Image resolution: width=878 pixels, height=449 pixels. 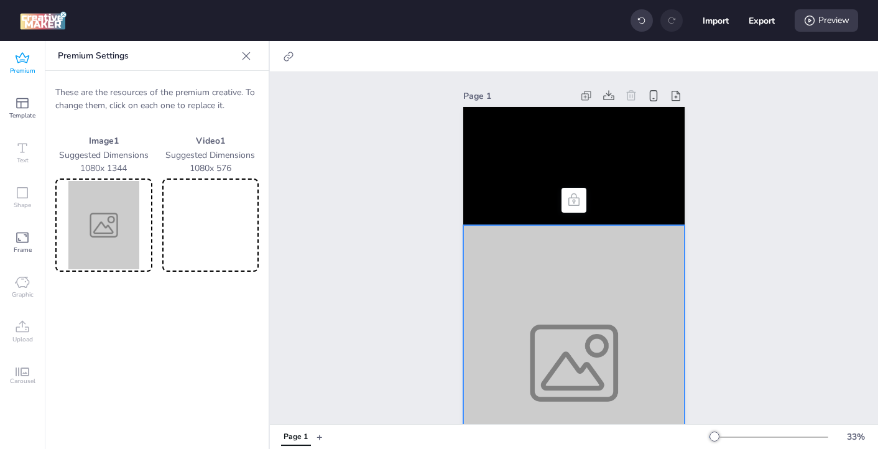 I want to click on button: Import, so click(x=716, y=21).